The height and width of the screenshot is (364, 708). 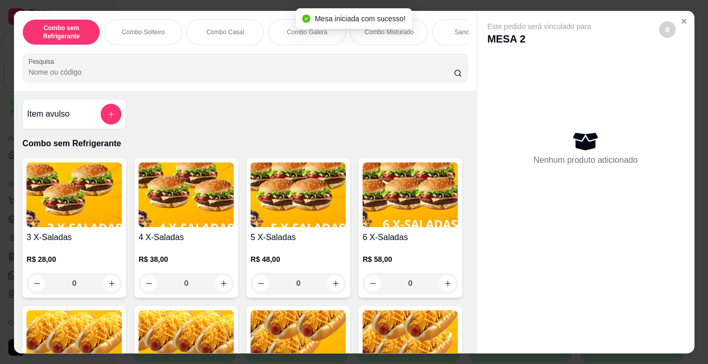 What do you see at coordinates (470, 32) in the screenshot?
I see `p: Sanduíches` at bounding box center [470, 32].